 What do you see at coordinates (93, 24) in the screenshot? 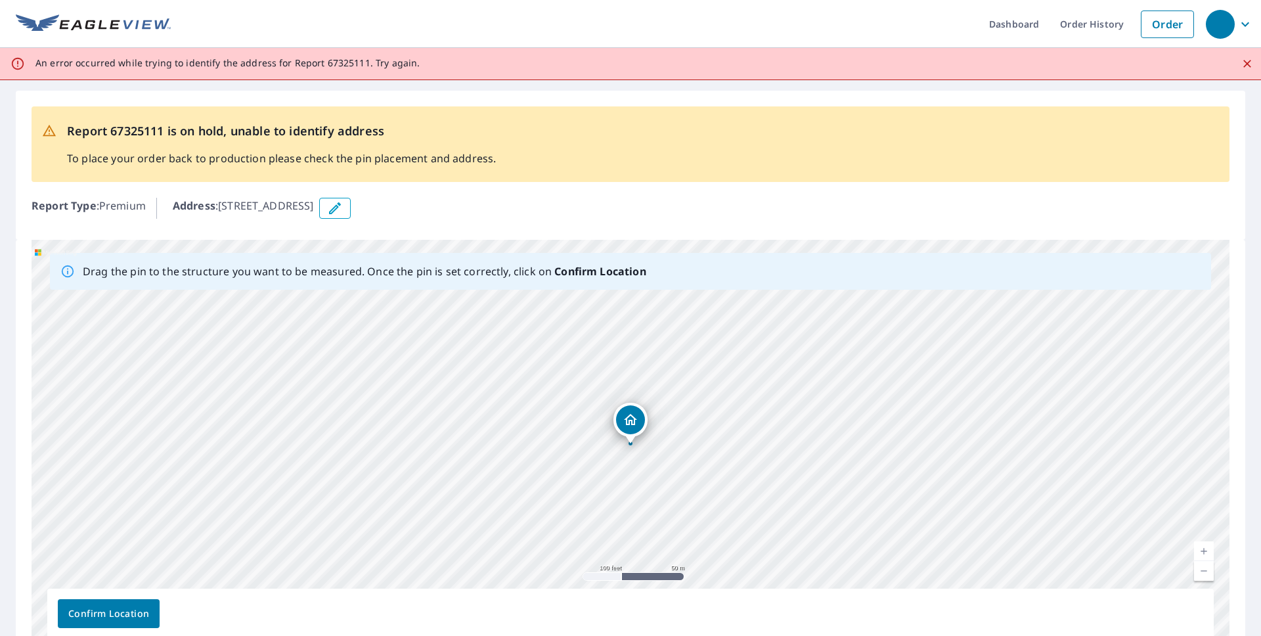
I see `img: EV Logo` at bounding box center [93, 24].